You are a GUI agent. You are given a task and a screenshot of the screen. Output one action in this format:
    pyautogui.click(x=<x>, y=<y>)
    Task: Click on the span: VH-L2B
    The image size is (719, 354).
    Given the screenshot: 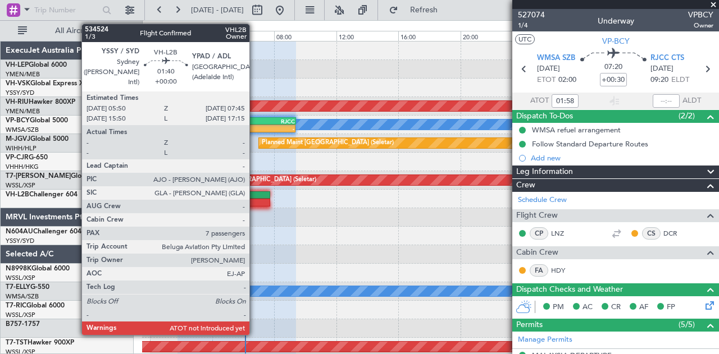 What is the action you would take?
    pyautogui.click(x=17, y=195)
    